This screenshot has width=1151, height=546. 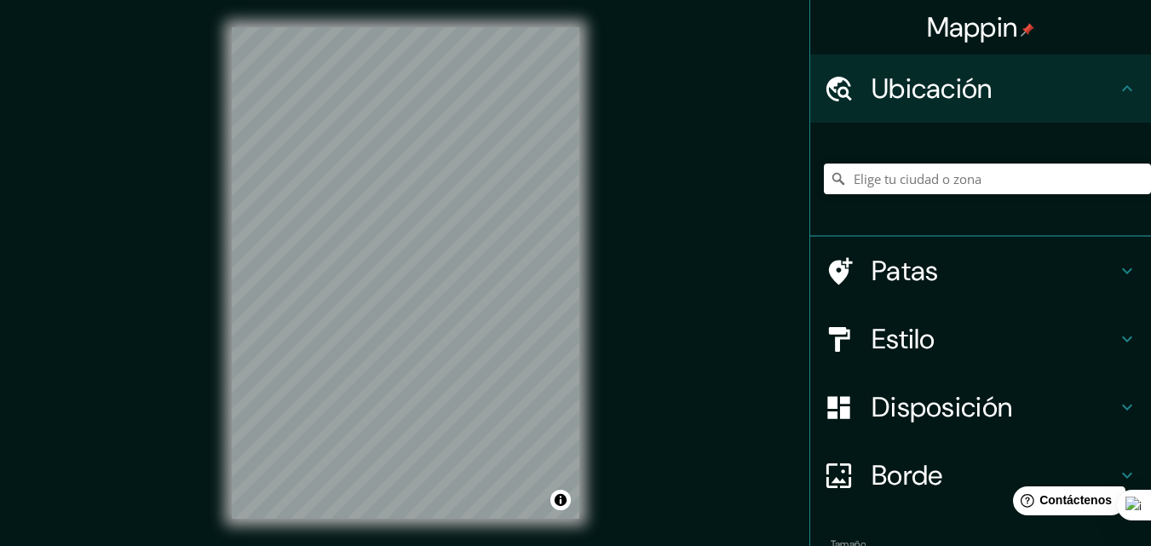 I want to click on div: Disposición, so click(x=981, y=407).